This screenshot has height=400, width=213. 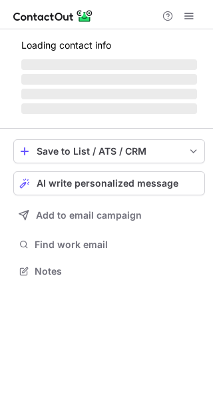 What do you see at coordinates (117, 271) in the screenshot?
I see `span: Notes` at bounding box center [117, 271].